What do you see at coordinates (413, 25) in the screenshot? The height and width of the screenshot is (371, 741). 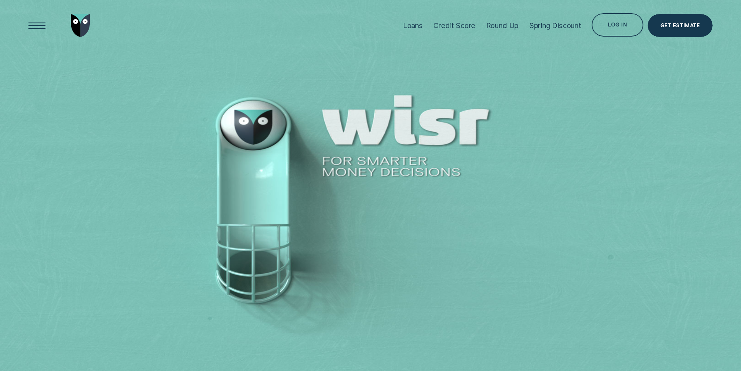 I see `div: Loans` at bounding box center [413, 25].